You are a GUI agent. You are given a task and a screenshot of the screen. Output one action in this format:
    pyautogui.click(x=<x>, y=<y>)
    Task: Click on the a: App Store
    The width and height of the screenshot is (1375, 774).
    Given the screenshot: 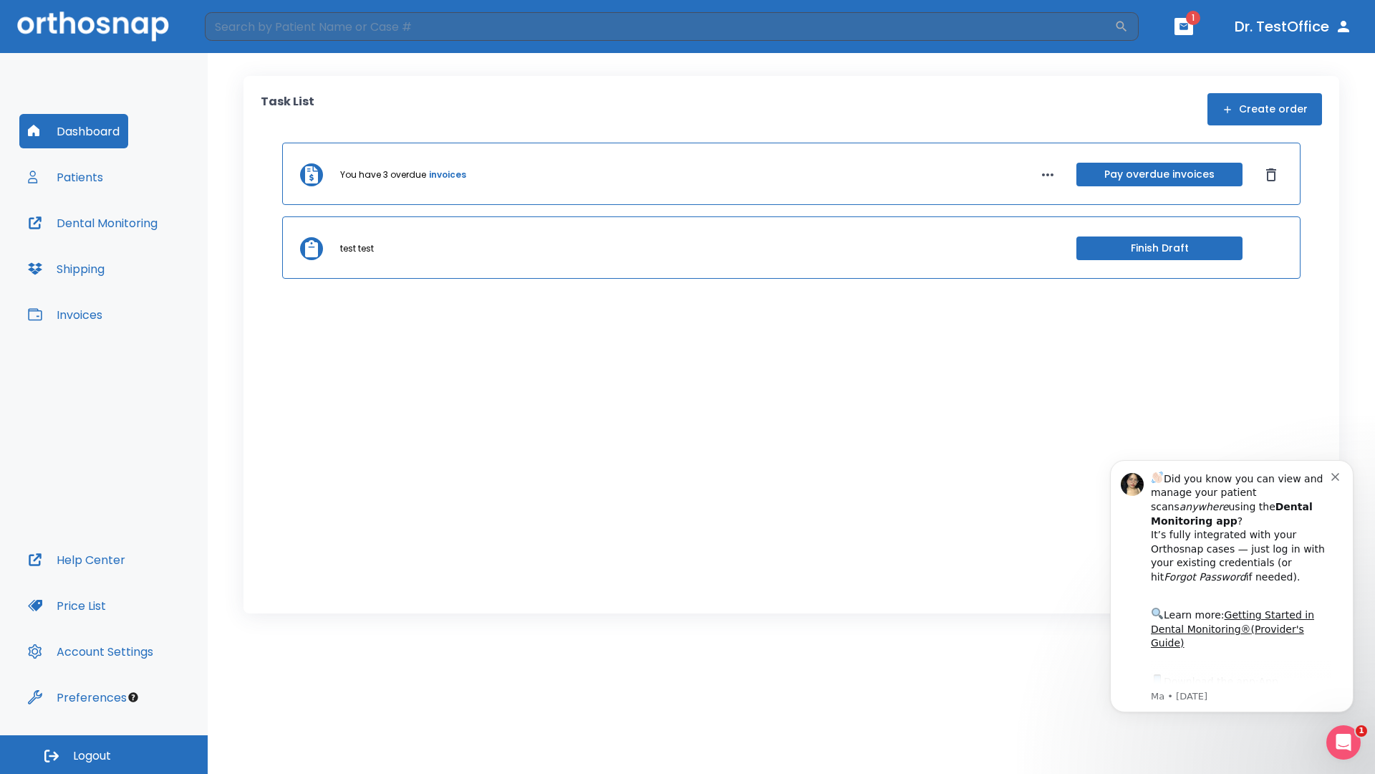 What is the action you would take?
    pyautogui.click(x=126, y=246)
    